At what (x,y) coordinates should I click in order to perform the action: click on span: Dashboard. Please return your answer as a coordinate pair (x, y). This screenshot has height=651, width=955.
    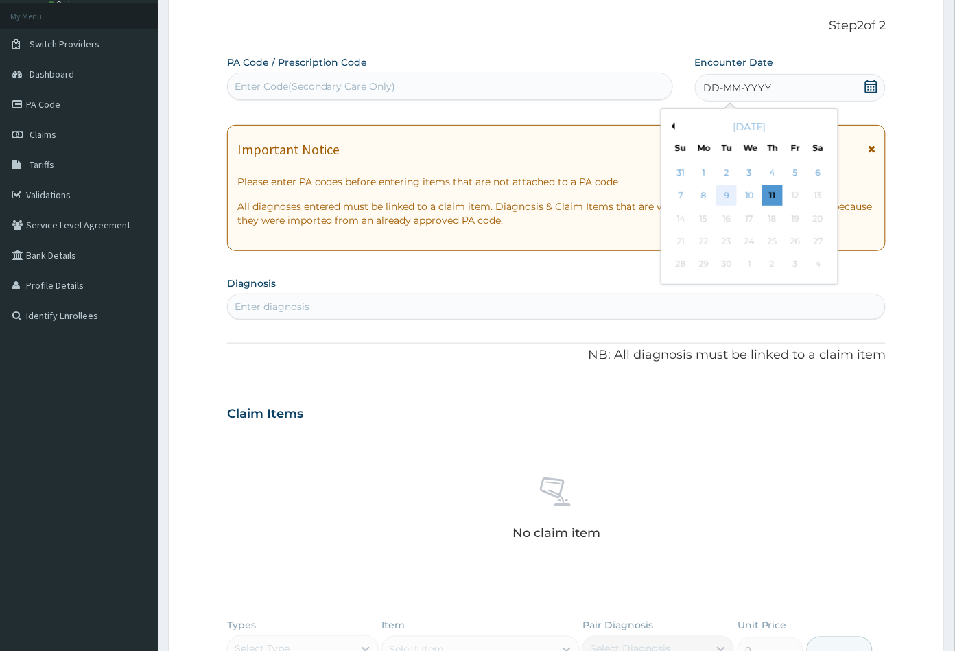
    Looking at the image, I should click on (51, 74).